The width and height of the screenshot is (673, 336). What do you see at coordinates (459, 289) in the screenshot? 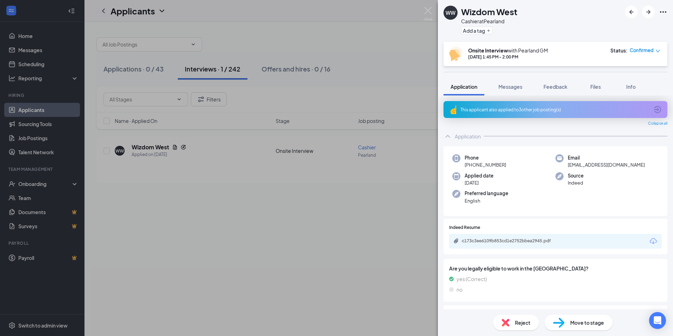
I see `span: no` at bounding box center [459, 289].